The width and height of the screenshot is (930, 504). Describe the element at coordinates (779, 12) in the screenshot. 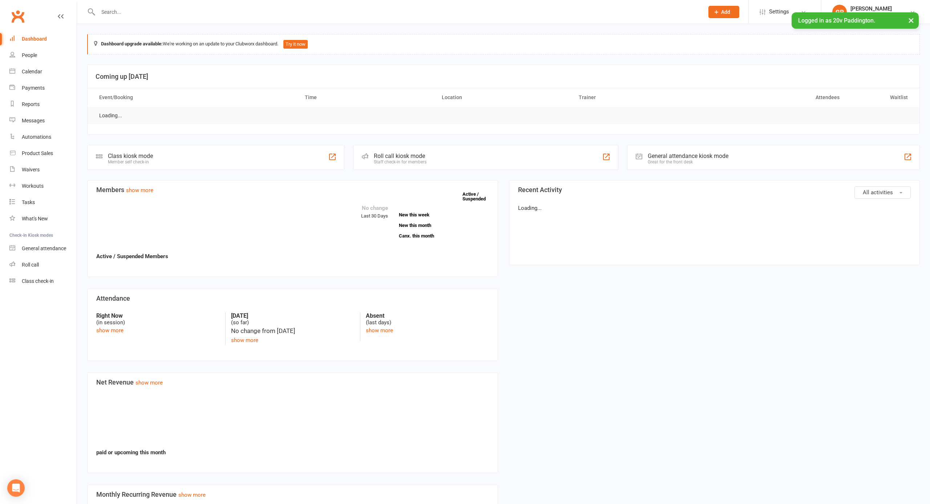

I see `span: Settings` at that location.